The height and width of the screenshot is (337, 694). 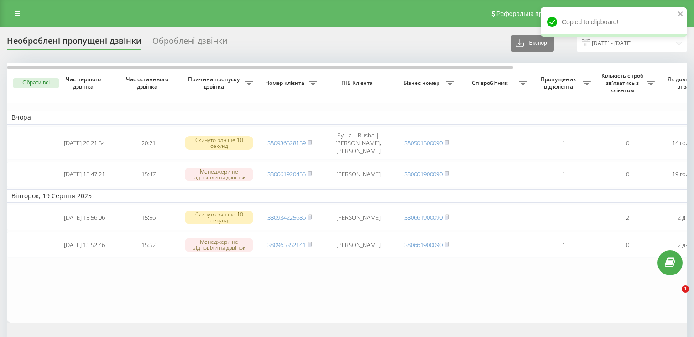 I want to click on td: 15:56, so click(x=148, y=217).